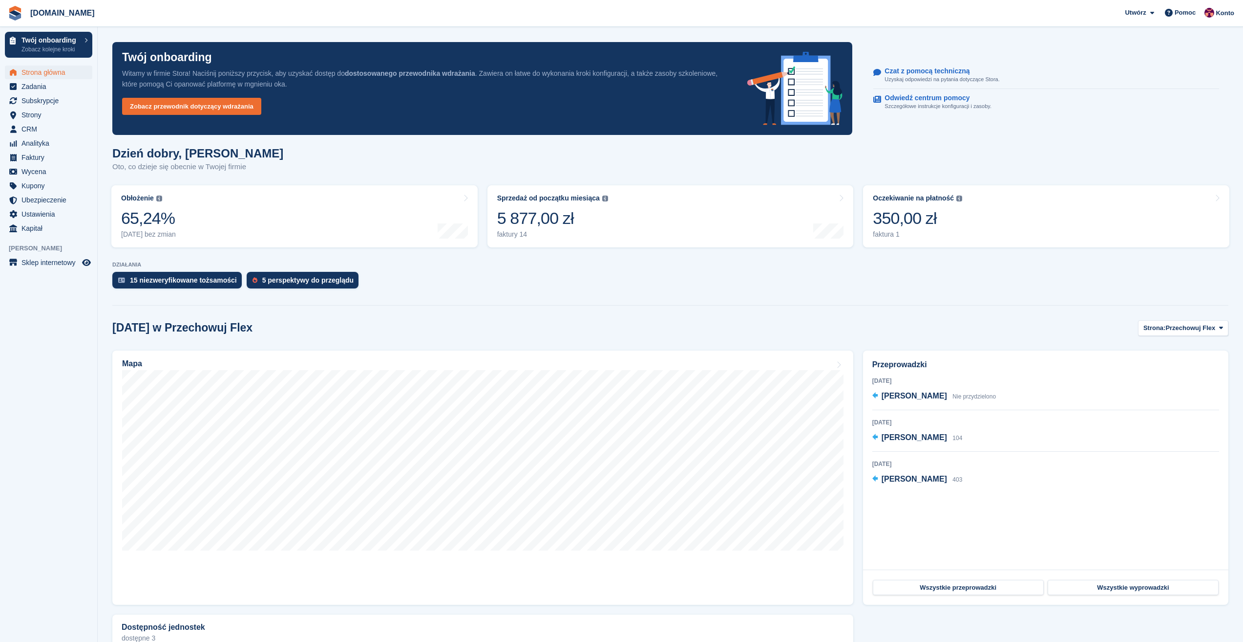  I want to click on p: Oto, co dzieje się obecnie w Twojej firmie, so click(198, 167).